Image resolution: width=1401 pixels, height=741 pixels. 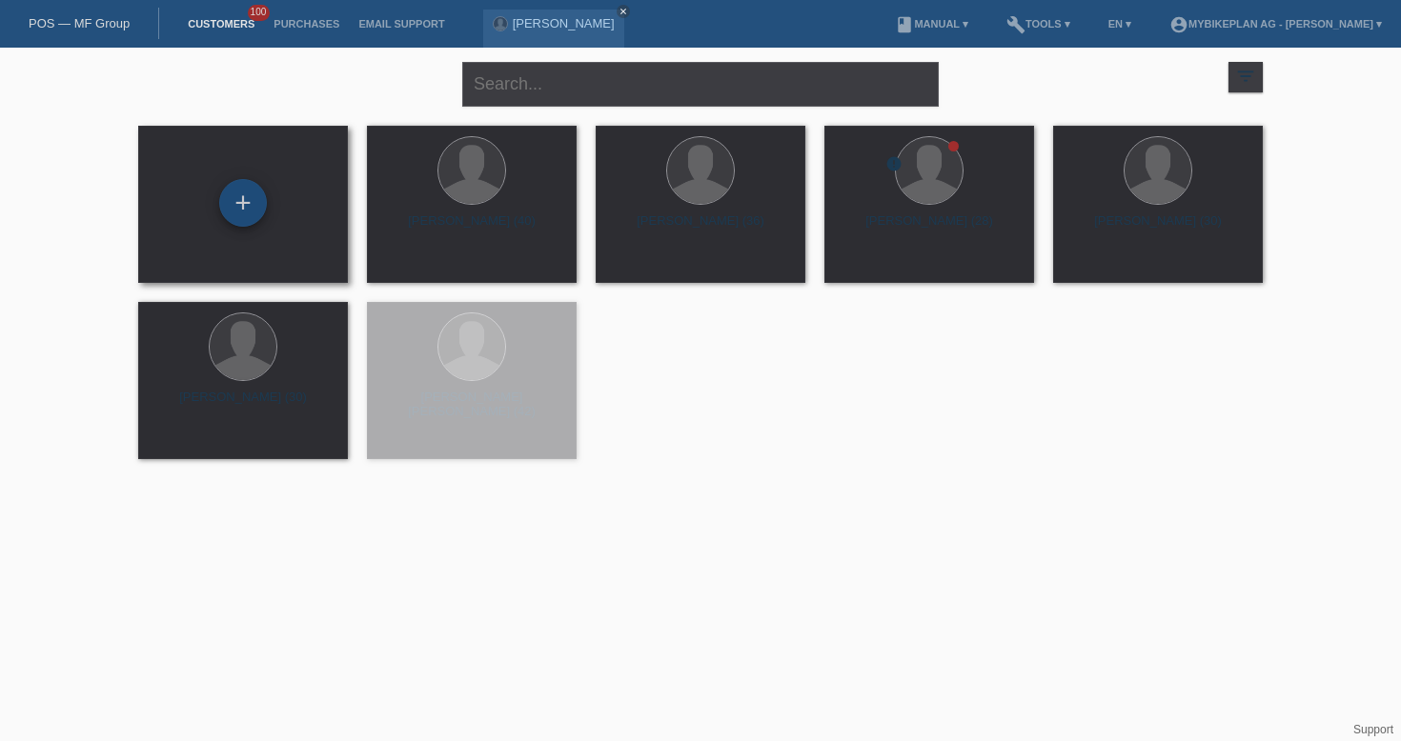 I want to click on i: close, so click(x=623, y=11).